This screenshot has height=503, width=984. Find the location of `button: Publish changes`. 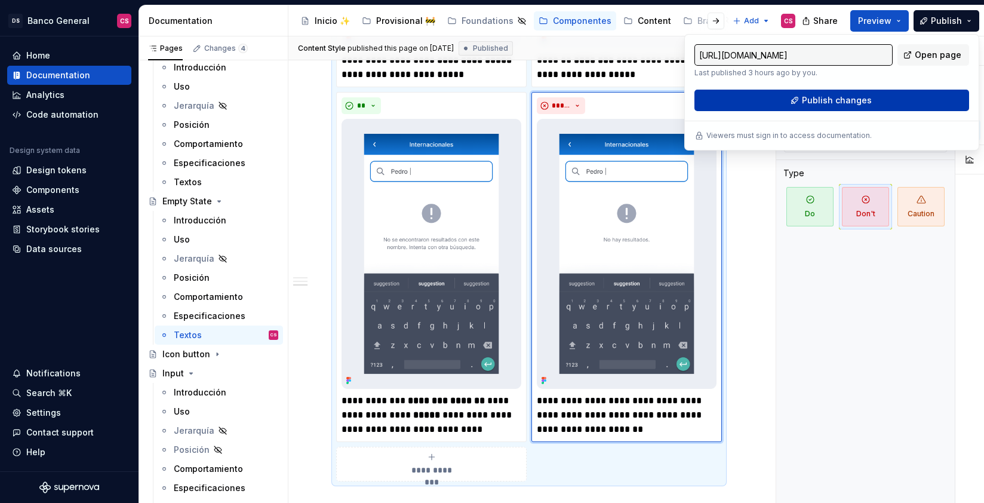

button: Publish changes is located at coordinates (832, 100).